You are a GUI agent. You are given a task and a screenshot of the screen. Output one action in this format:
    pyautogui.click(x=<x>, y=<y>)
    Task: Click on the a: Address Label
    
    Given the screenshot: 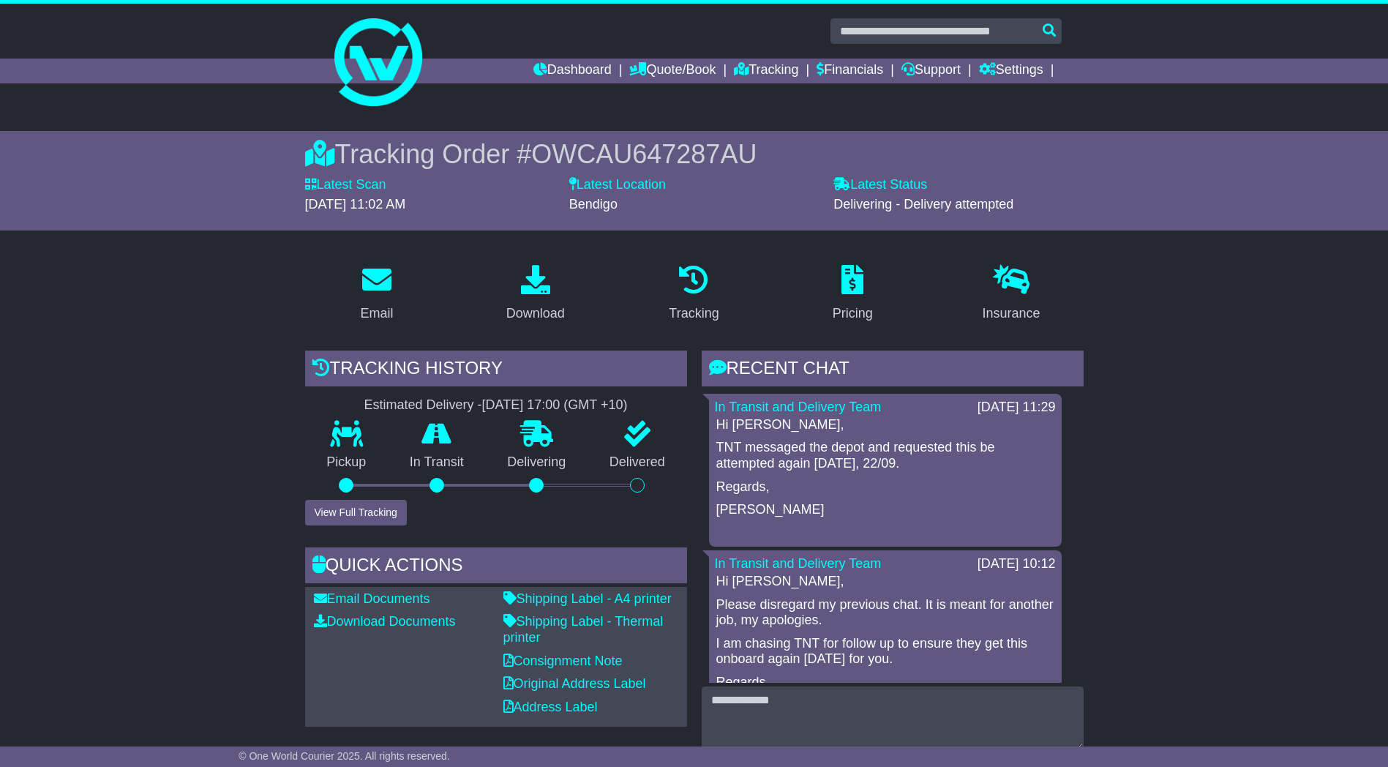 What is the action you would take?
    pyautogui.click(x=550, y=707)
    